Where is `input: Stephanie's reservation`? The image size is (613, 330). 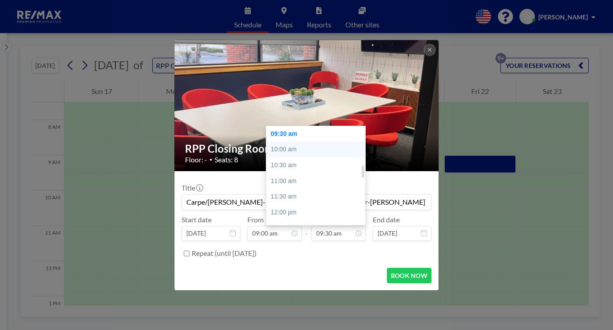
input: Stephanie's reservation is located at coordinates (306, 202).